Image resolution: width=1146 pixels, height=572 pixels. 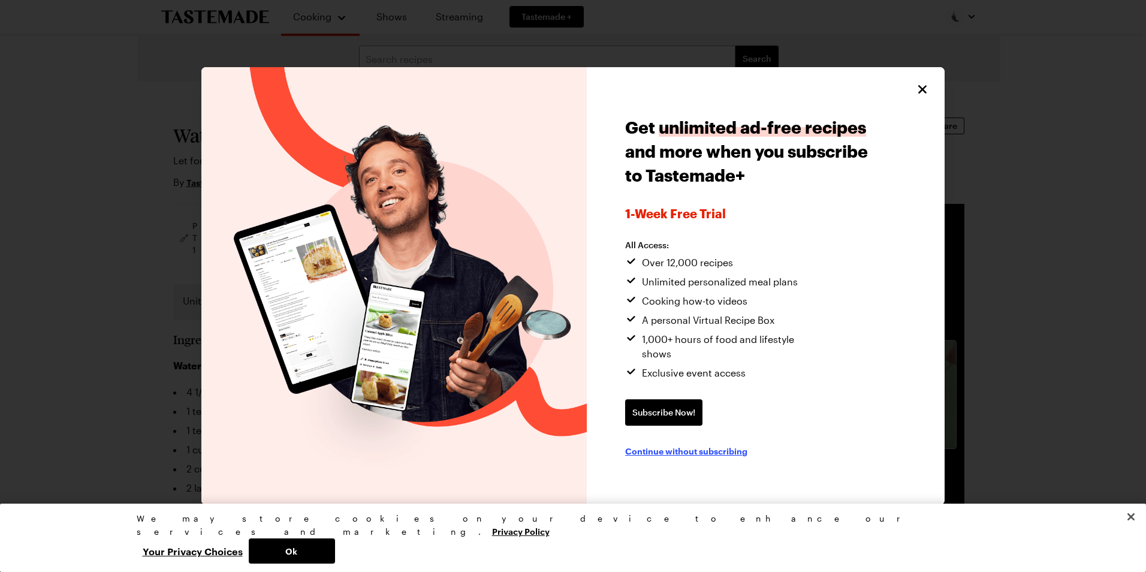 I want to click on h1: Get and more when you subscribe to Tastemade+, so click(x=748, y=151).